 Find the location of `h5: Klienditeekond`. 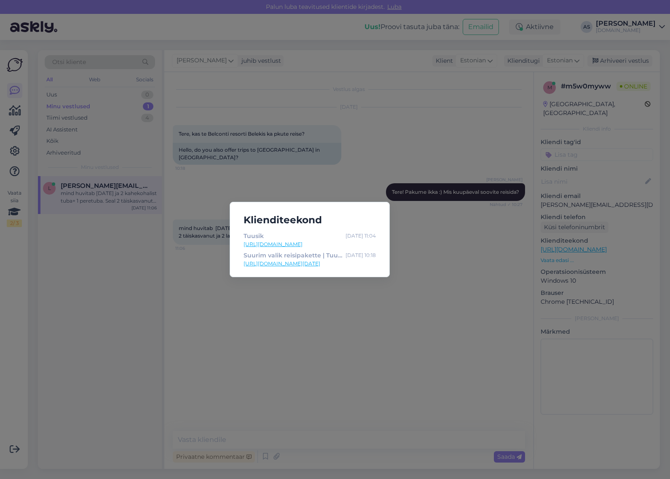

h5: Klienditeekond is located at coordinates (310, 220).